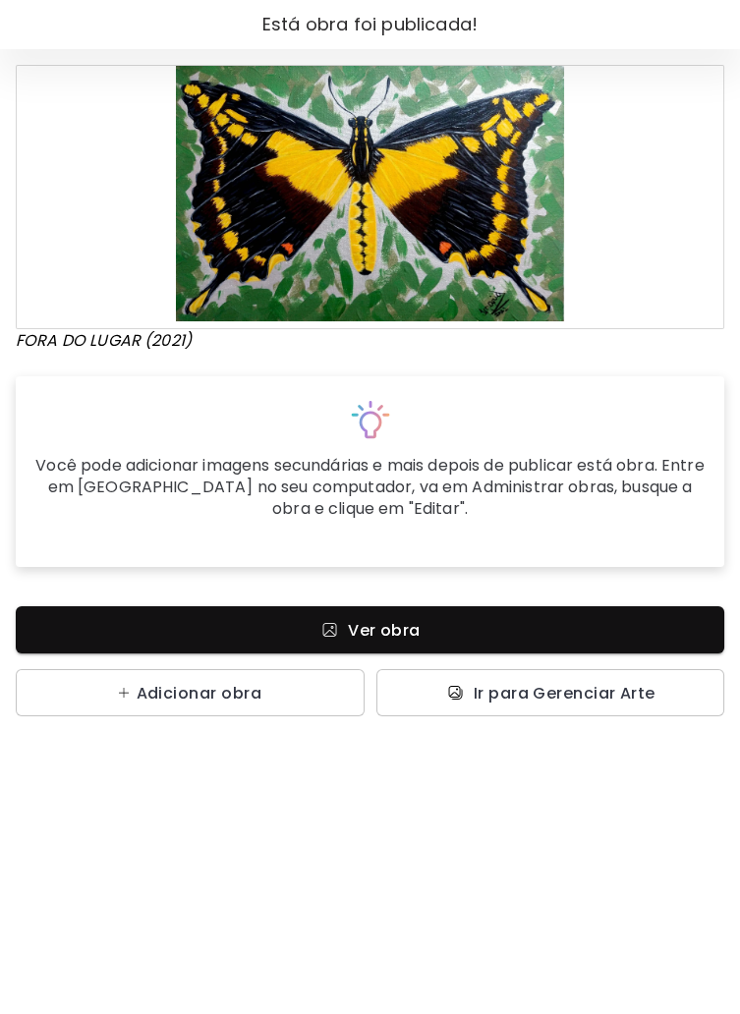  What do you see at coordinates (369, 487) in the screenshot?
I see `p: Você pode adicionar imagens secundárias e mais depois de publicar está obra. Entre em [GEOGRAPHIC...` at bounding box center [369, 487].